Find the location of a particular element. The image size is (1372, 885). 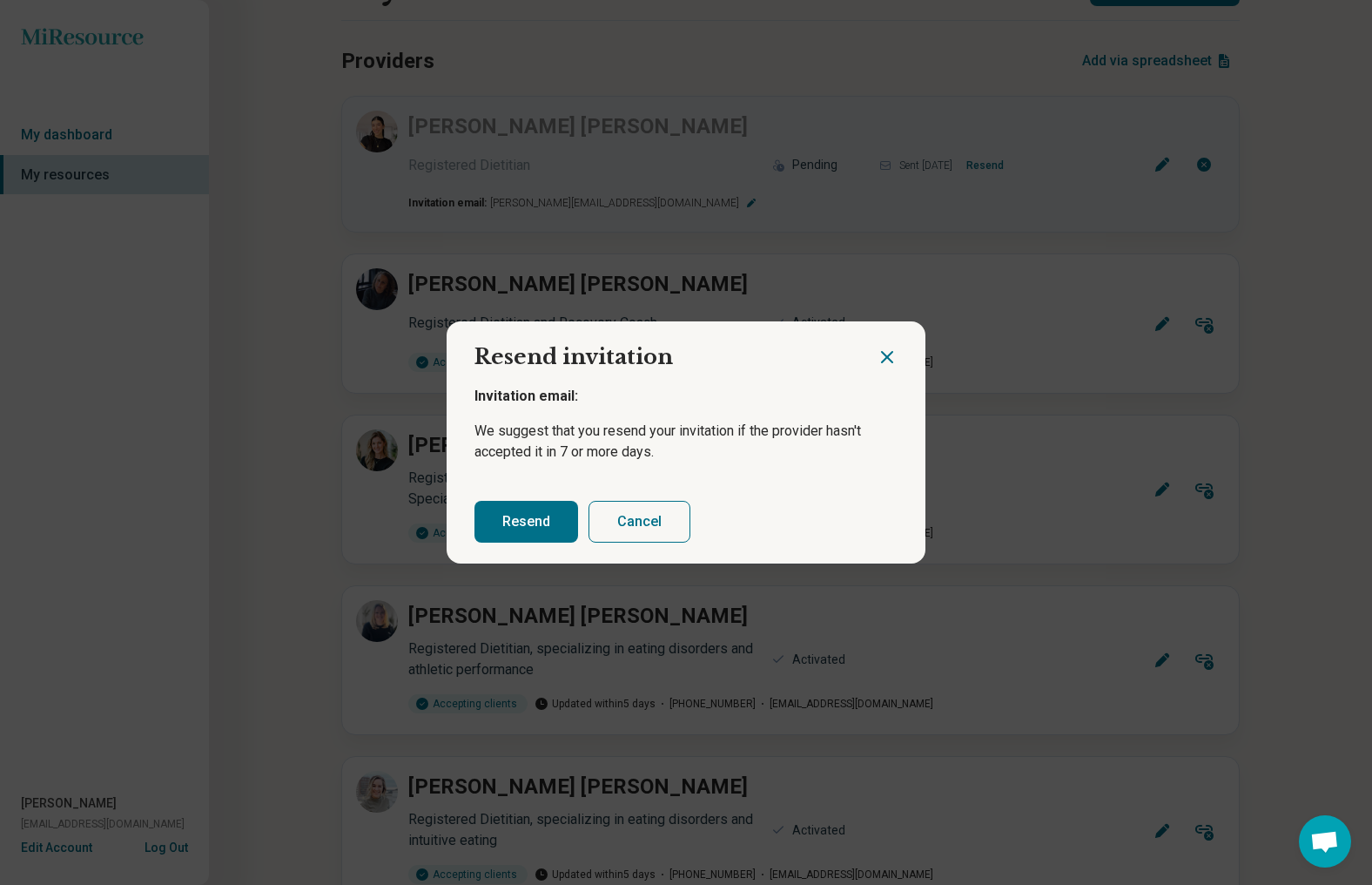

button: Resend is located at coordinates (526, 522).